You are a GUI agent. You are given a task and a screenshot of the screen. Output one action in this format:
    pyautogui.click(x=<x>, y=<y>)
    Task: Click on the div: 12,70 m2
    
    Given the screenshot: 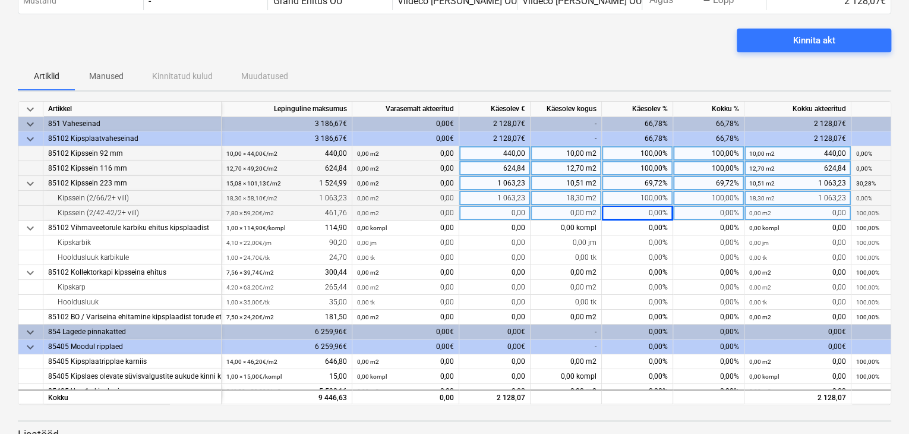 What is the action you would take?
    pyautogui.click(x=566, y=168)
    